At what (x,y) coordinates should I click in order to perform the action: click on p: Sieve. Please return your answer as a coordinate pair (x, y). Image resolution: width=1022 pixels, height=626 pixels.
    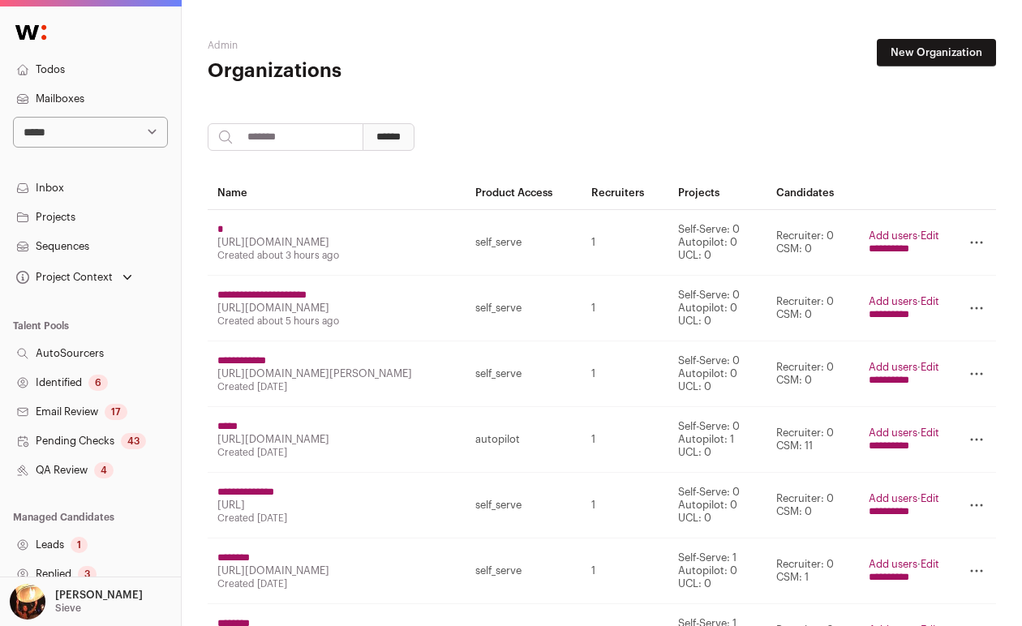
    Looking at the image, I should click on (68, 608).